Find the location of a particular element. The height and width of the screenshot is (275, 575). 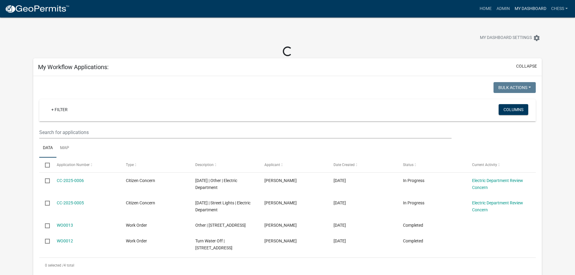

datatable-header-cell: Select is located at coordinates (45, 165).